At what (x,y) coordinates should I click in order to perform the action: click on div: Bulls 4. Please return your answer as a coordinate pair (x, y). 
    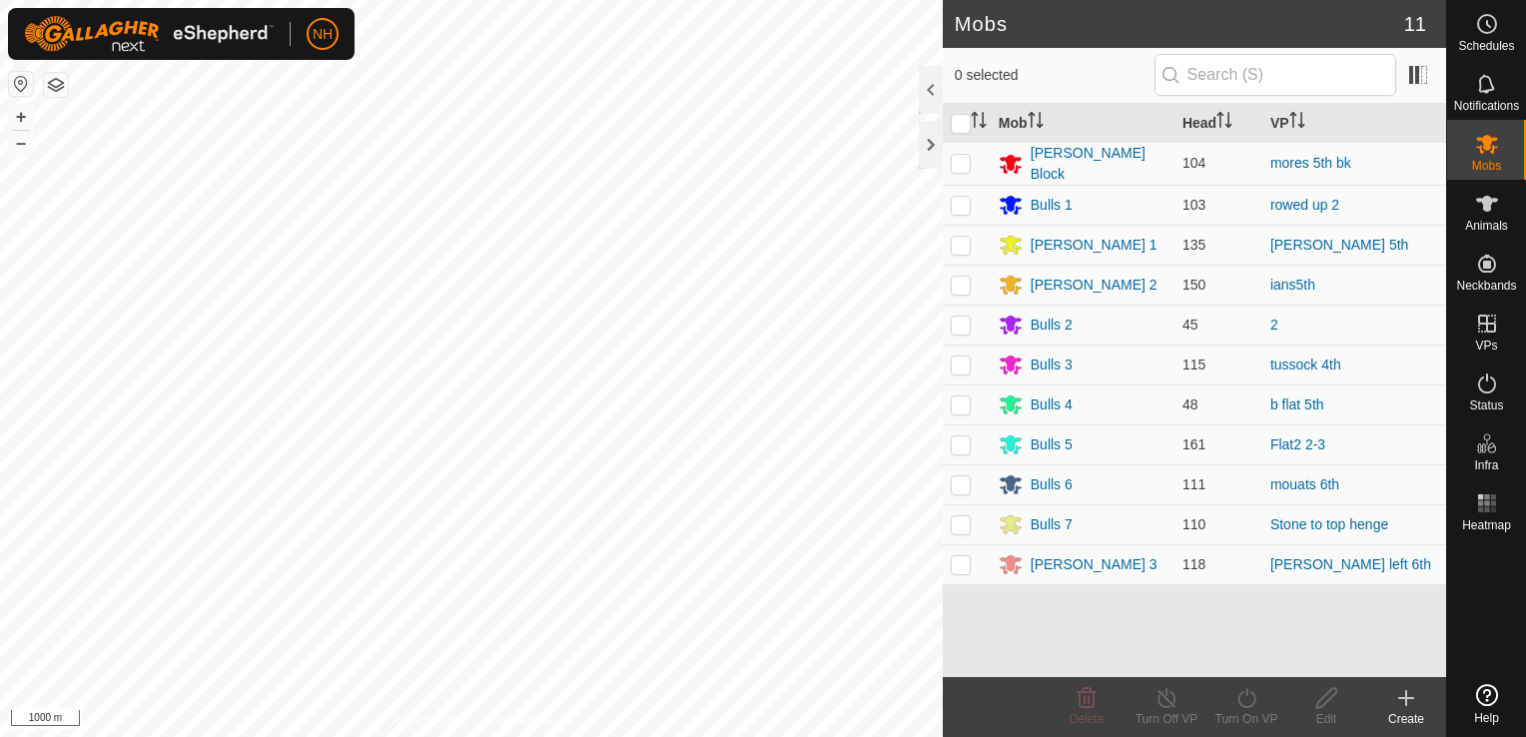
    Looking at the image, I should click on (1052, 405).